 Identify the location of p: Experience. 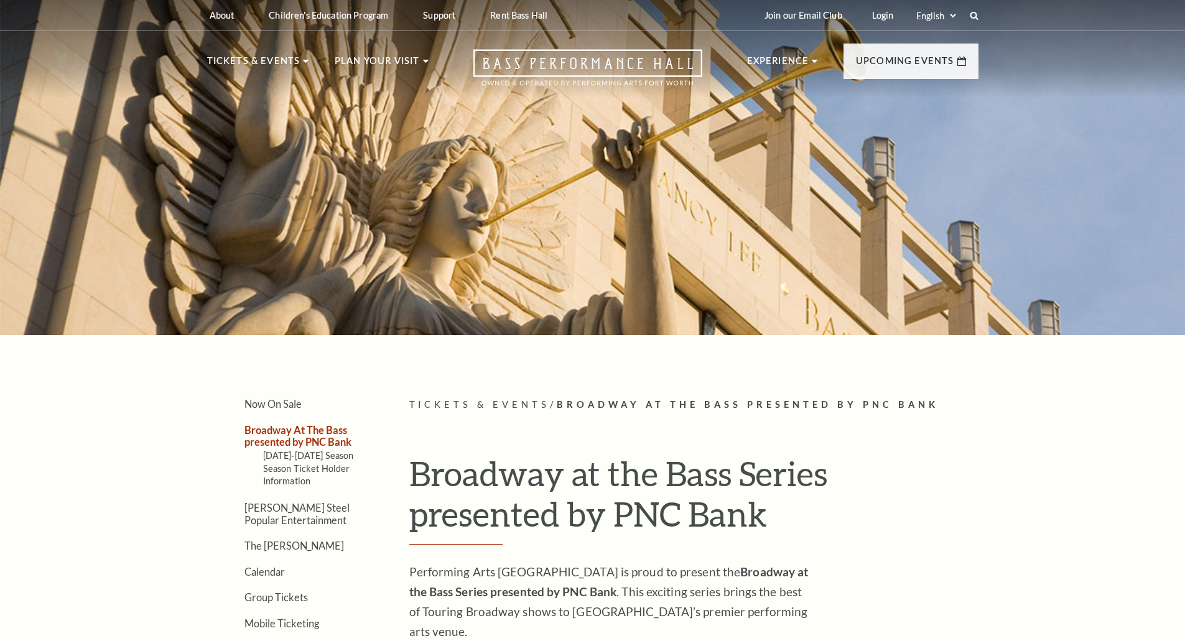
(778, 65).